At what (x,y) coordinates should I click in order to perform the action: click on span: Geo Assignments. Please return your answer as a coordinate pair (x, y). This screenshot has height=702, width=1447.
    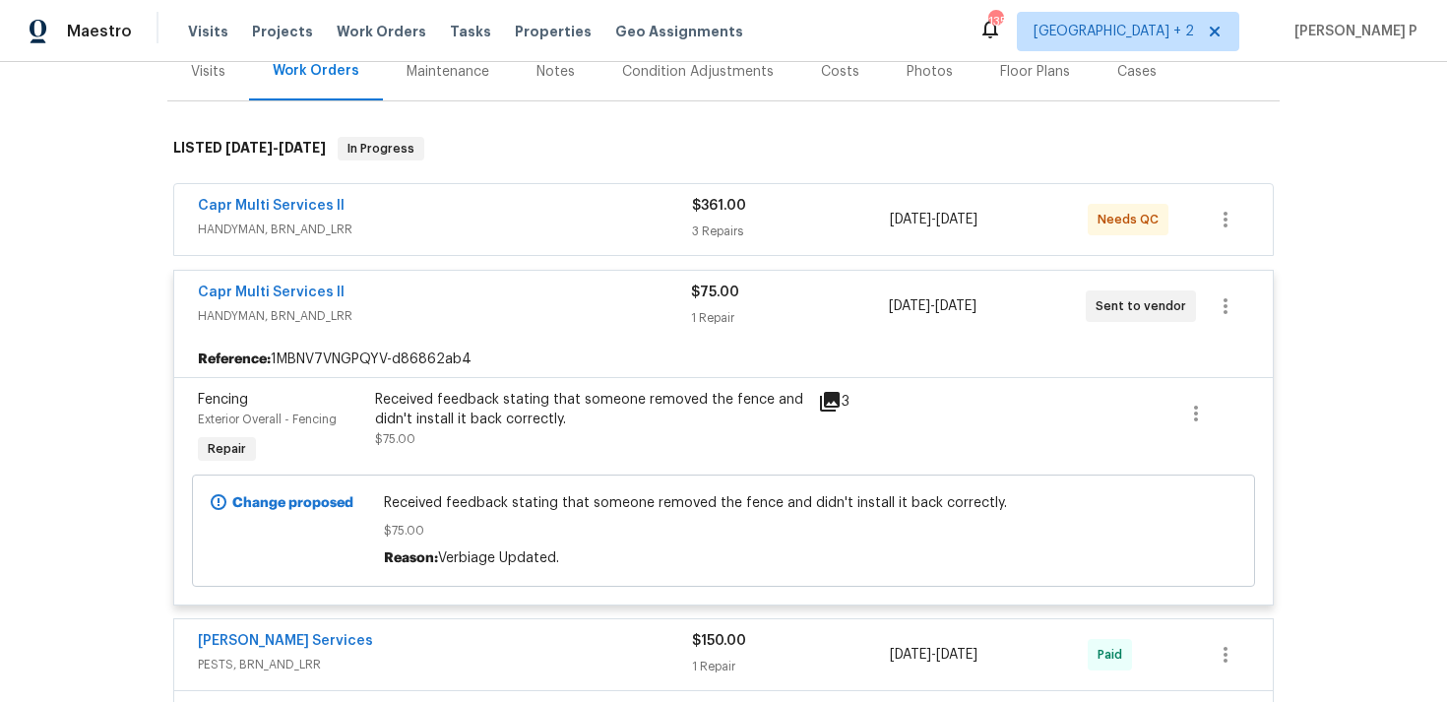
    Looking at the image, I should click on (679, 31).